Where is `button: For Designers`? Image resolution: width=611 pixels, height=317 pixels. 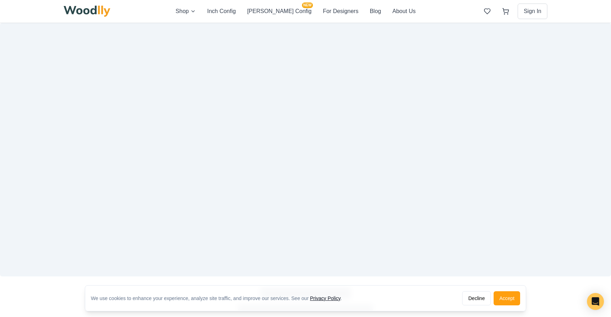
button: For Designers is located at coordinates (340, 11).